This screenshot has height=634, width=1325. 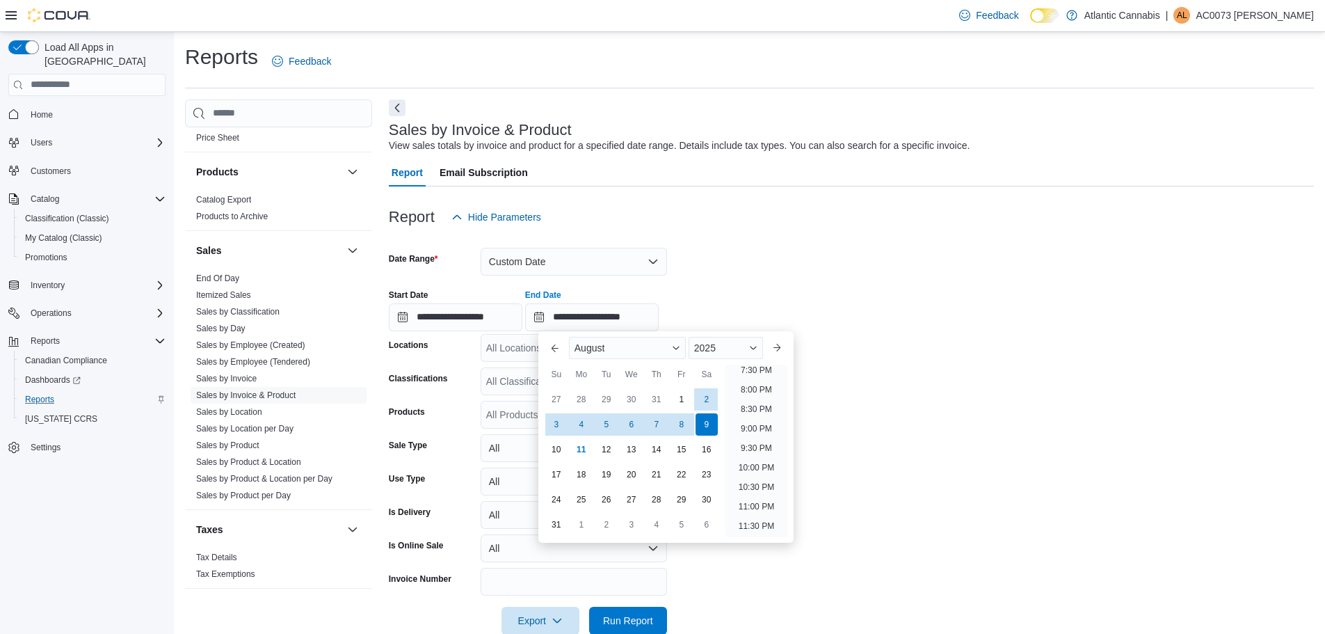 What do you see at coordinates (232, 216) in the screenshot?
I see `a: Products to Archive` at bounding box center [232, 216].